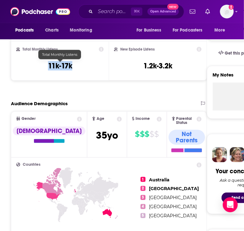 The height and width of the screenshot is (231, 244). Describe the element at coordinates (186, 121) in the screenshot. I see `span: Parental Status` at that location.